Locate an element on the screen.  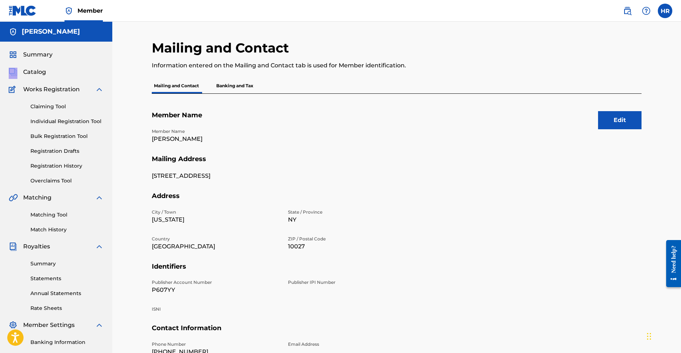
a: Match History is located at coordinates (67, 230).